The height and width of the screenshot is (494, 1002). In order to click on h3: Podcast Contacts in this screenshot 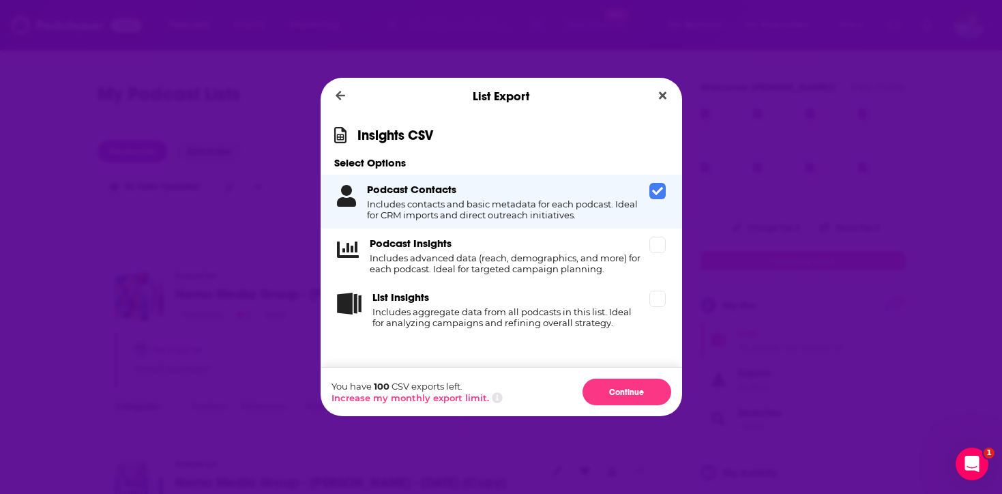, I will do `click(411, 189)`.